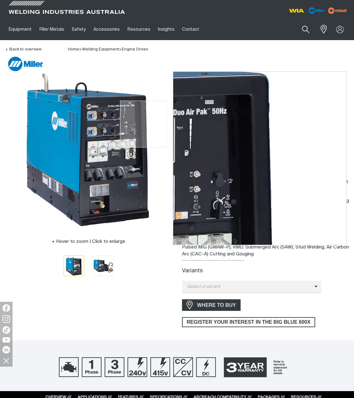  What do you see at coordinates (6, 361) in the screenshot?
I see `img: hide socials` at bounding box center [6, 361].